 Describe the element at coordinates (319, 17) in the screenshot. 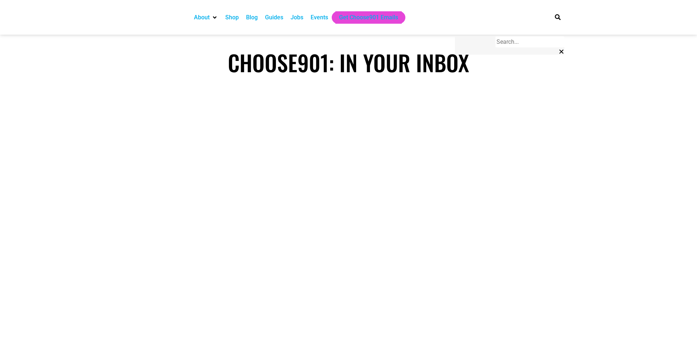

I see `a: Events` at that location.